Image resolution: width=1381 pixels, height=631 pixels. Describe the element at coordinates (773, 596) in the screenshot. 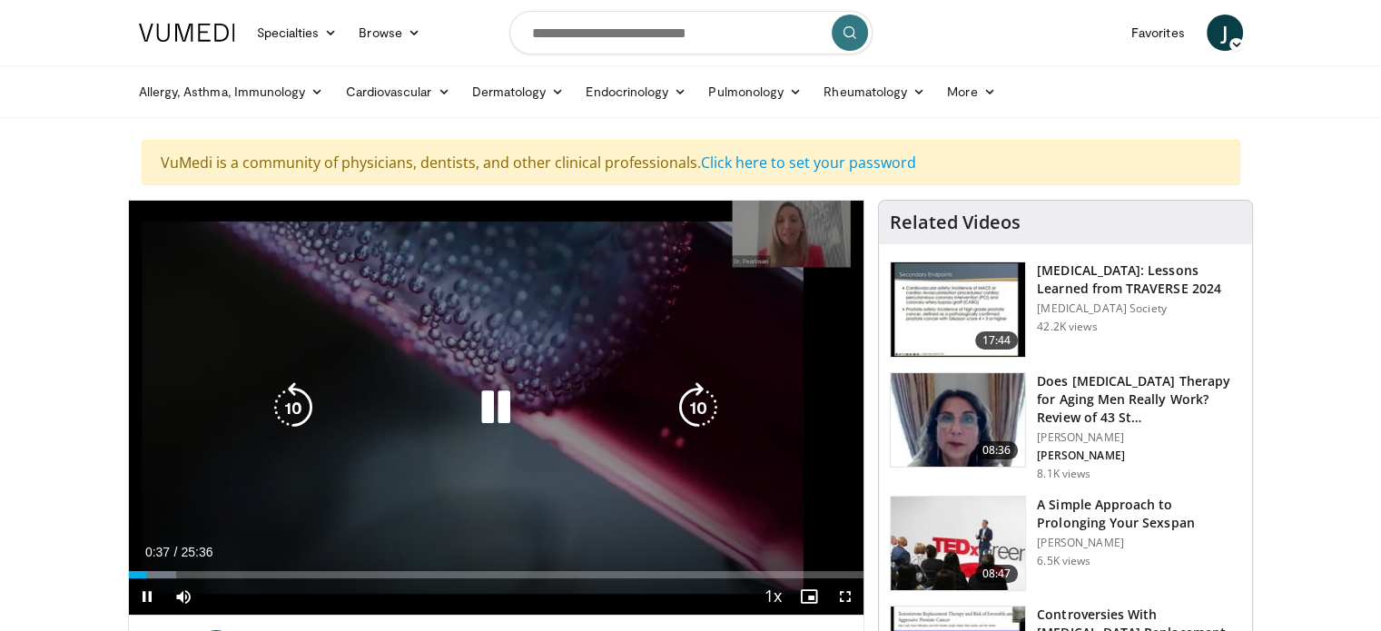

I see `button: Playback Rate` at that location.